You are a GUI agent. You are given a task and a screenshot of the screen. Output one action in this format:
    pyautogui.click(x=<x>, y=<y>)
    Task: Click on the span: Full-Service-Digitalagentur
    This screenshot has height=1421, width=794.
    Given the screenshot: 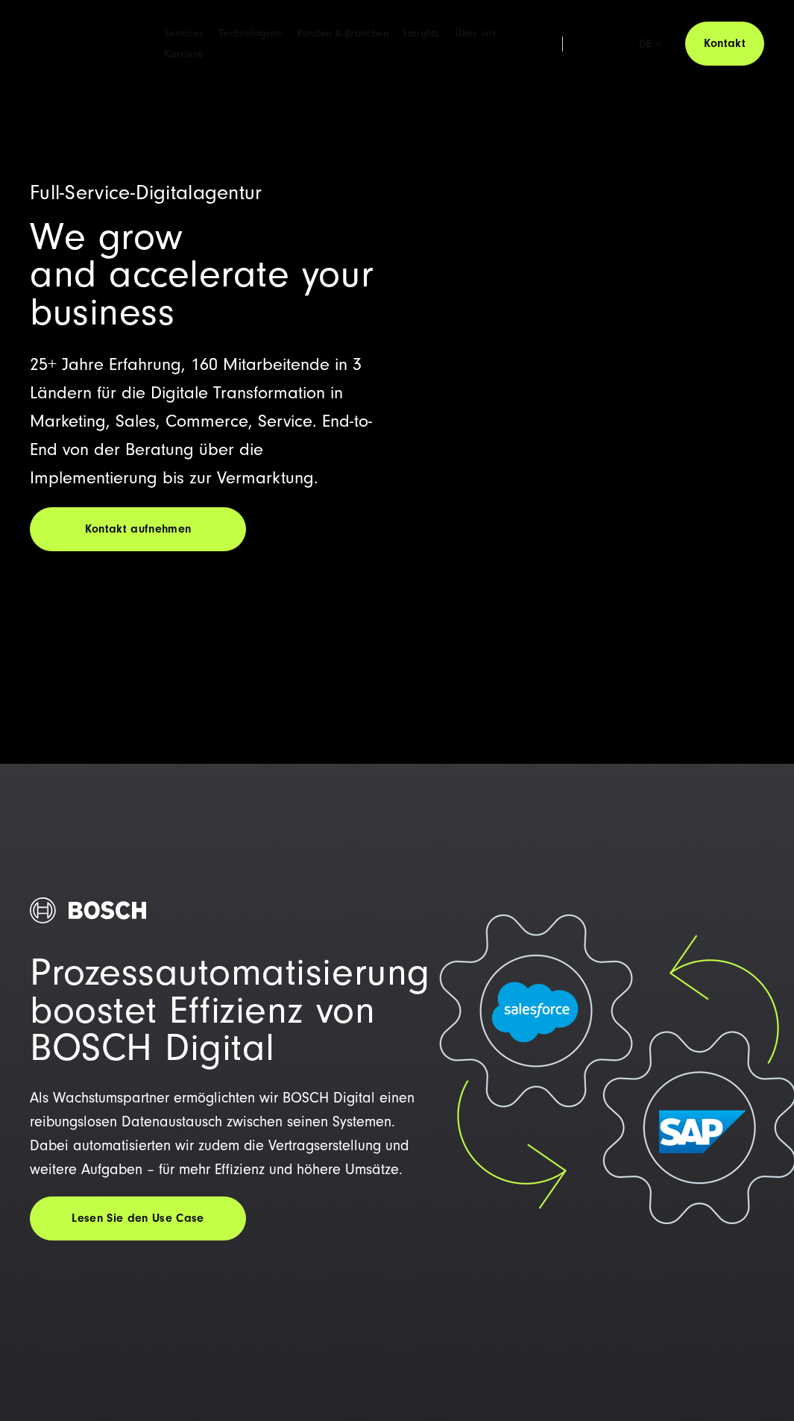 What is the action you would take?
    pyautogui.click(x=146, y=192)
    